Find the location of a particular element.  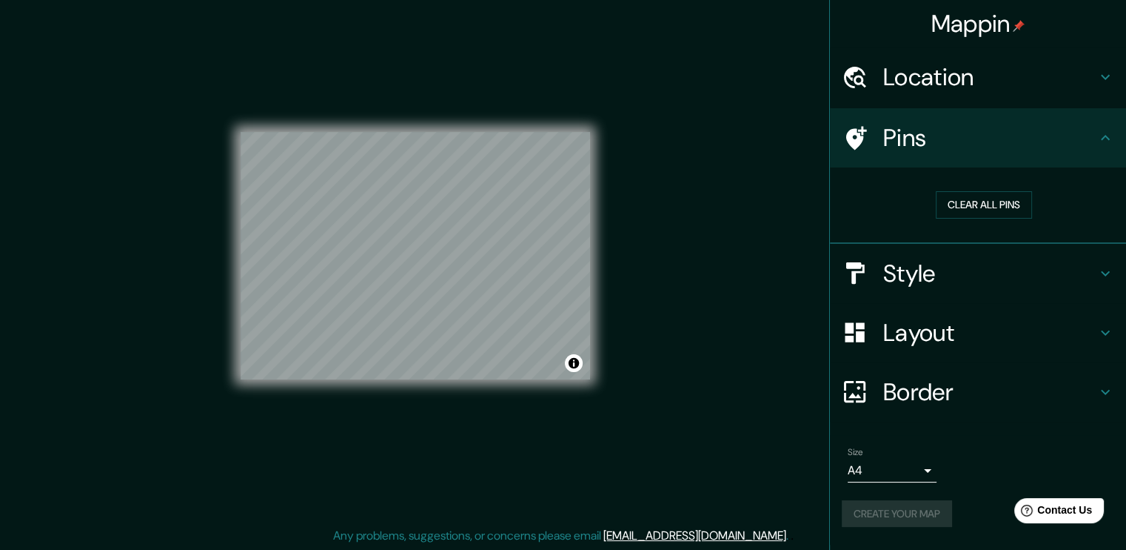

div: Layout is located at coordinates (978, 333).